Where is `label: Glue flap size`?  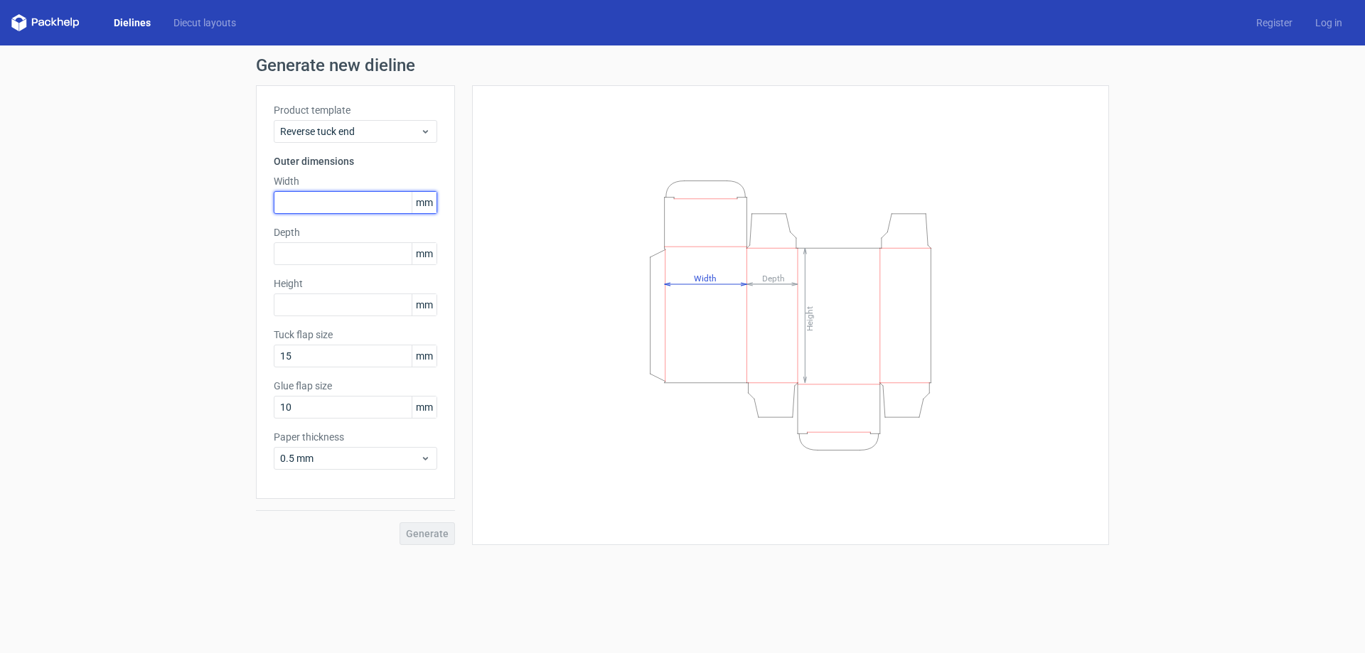
label: Glue flap size is located at coordinates (355, 386).